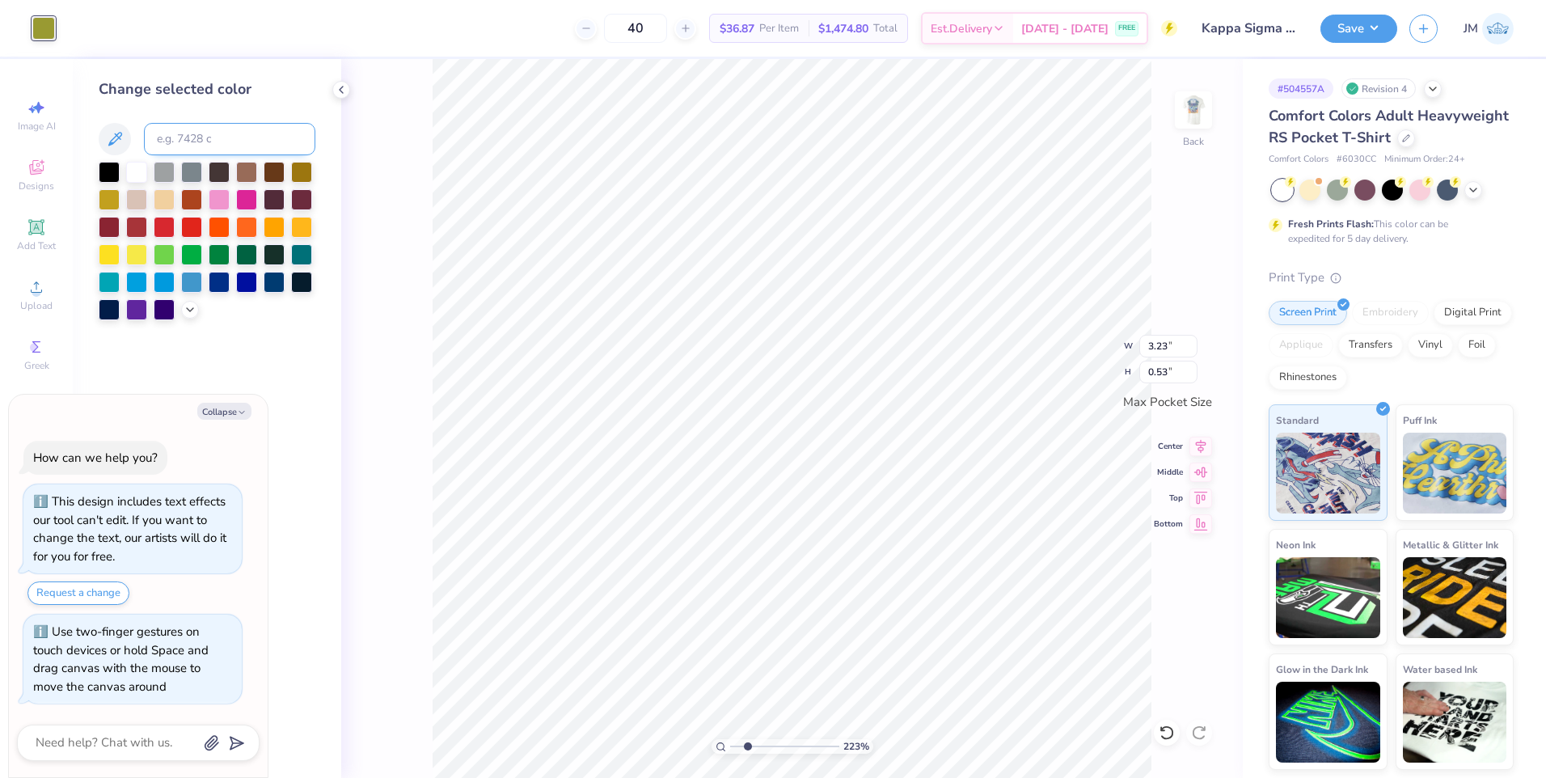 The width and height of the screenshot is (1546, 778). Describe the element at coordinates (36, 126) in the screenshot. I see `span: Image AI` at that location.